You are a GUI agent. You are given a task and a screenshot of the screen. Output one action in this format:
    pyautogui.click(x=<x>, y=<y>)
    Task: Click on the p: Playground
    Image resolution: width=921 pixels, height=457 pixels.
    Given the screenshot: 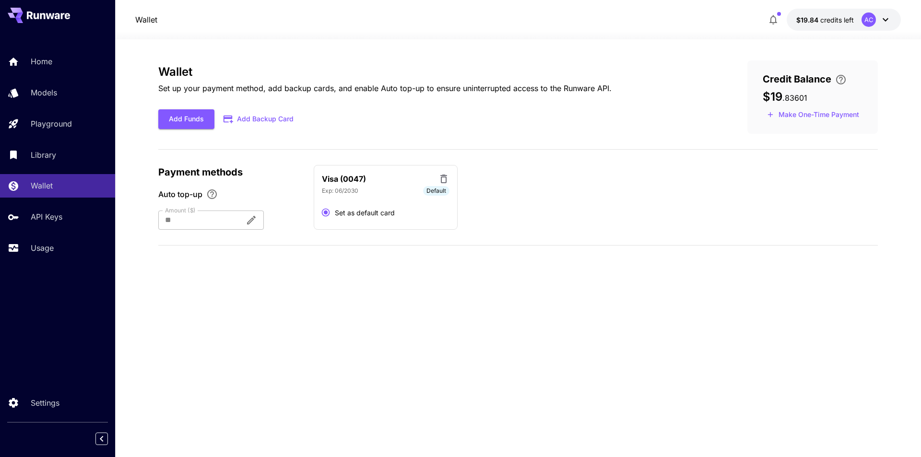 What is the action you would take?
    pyautogui.click(x=51, y=124)
    